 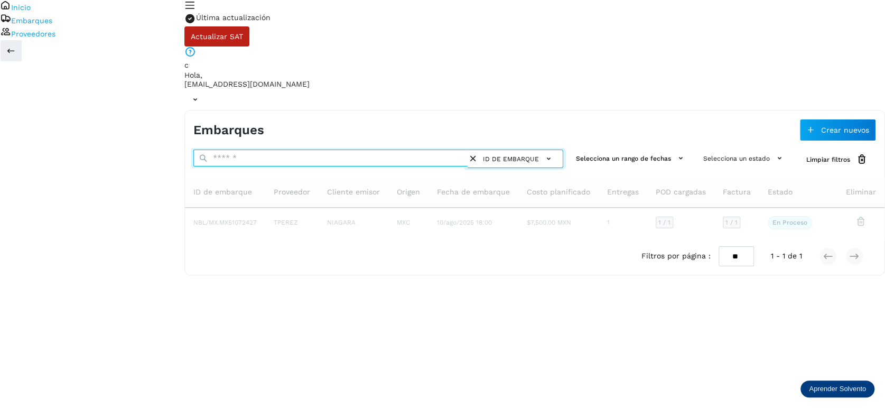 What do you see at coordinates (780, 192) in the screenshot?
I see `span: Estado` at bounding box center [780, 192].